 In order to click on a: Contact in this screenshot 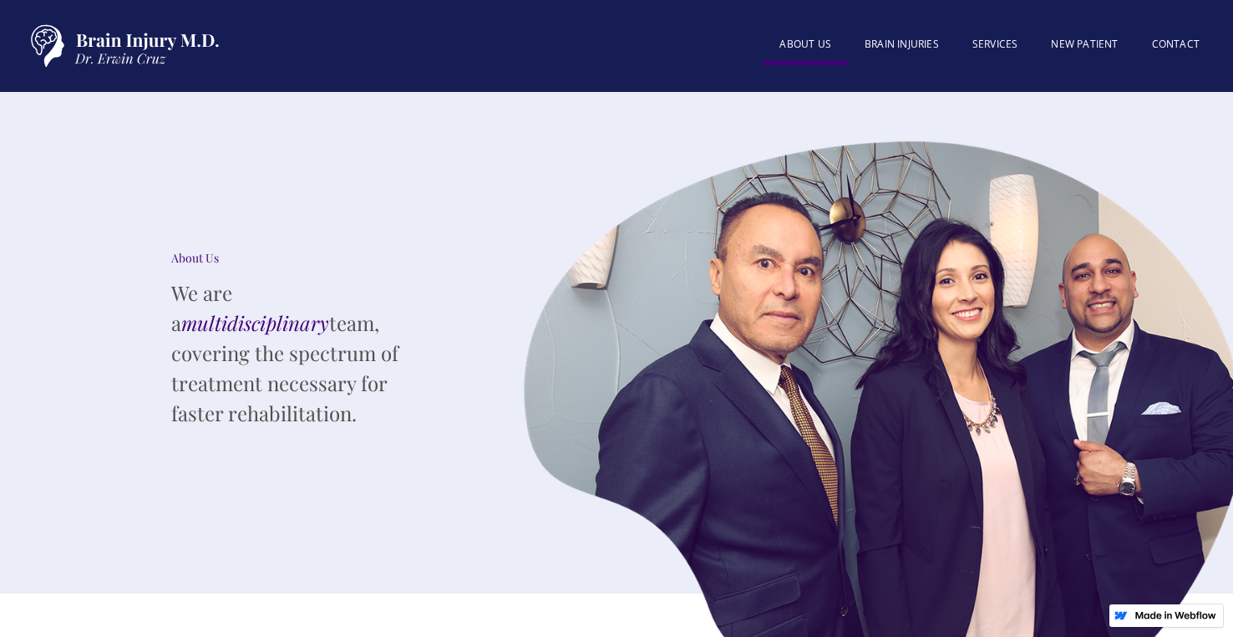, I will do `click(1175, 44)`.